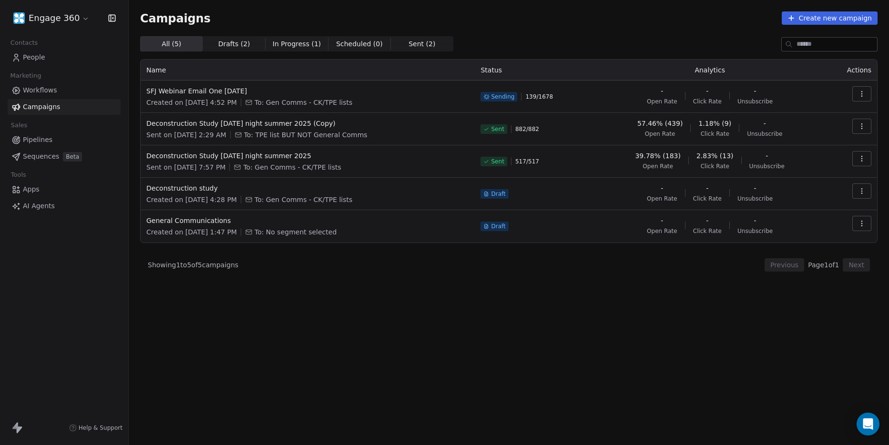  What do you see at coordinates (307, 188) in the screenshot?
I see `span: Deconstruction study` at bounding box center [307, 188].